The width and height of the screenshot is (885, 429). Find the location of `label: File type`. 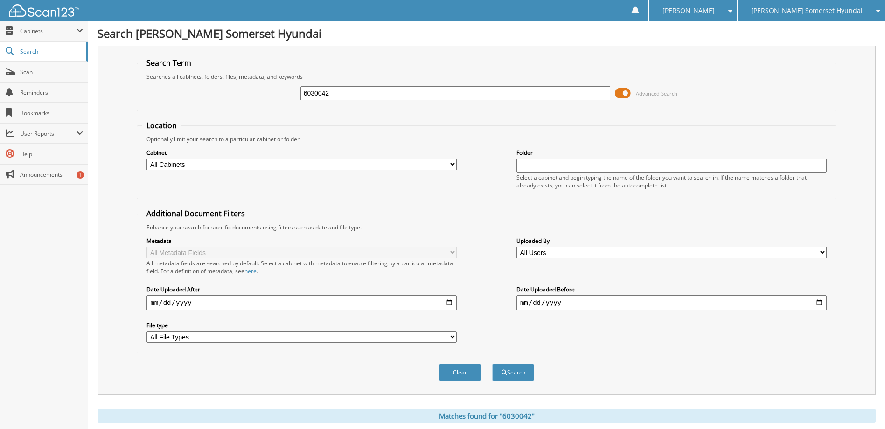

label: File type is located at coordinates (301, 325).